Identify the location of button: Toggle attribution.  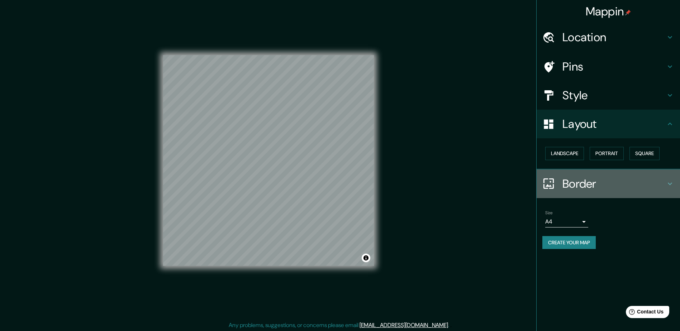
(366, 258).